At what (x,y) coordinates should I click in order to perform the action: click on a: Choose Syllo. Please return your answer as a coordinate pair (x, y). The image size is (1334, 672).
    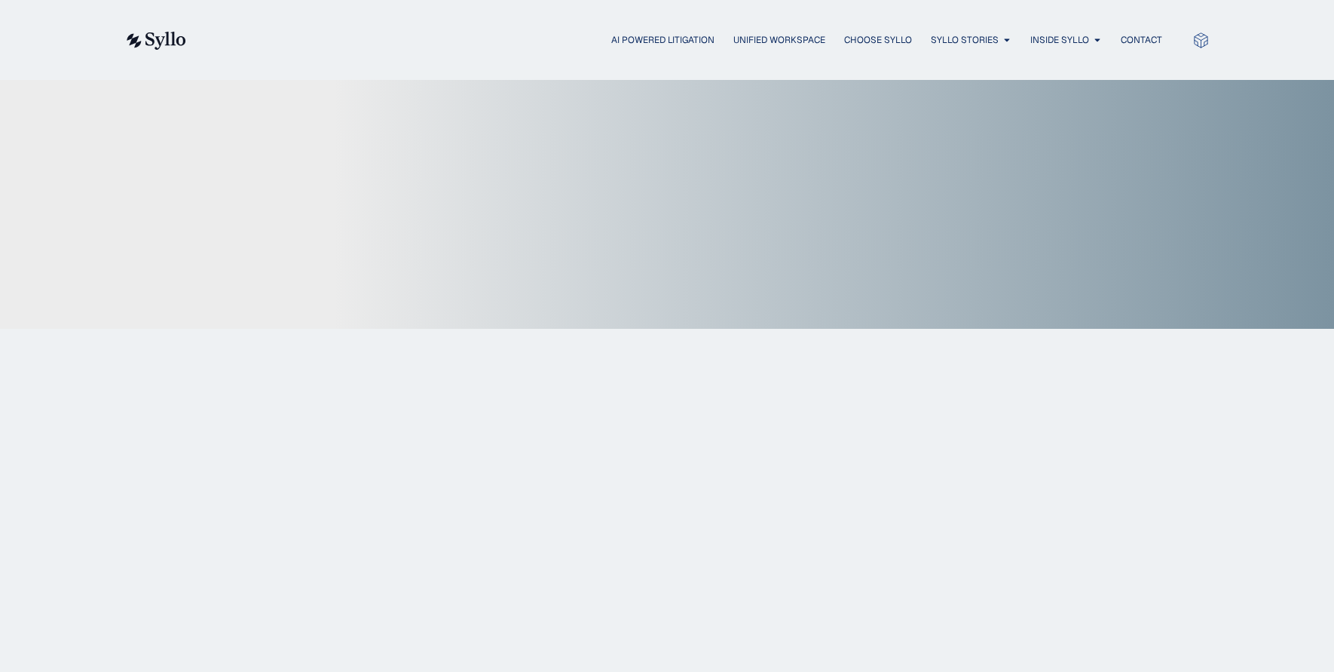
    Looking at the image, I should click on (878, 40).